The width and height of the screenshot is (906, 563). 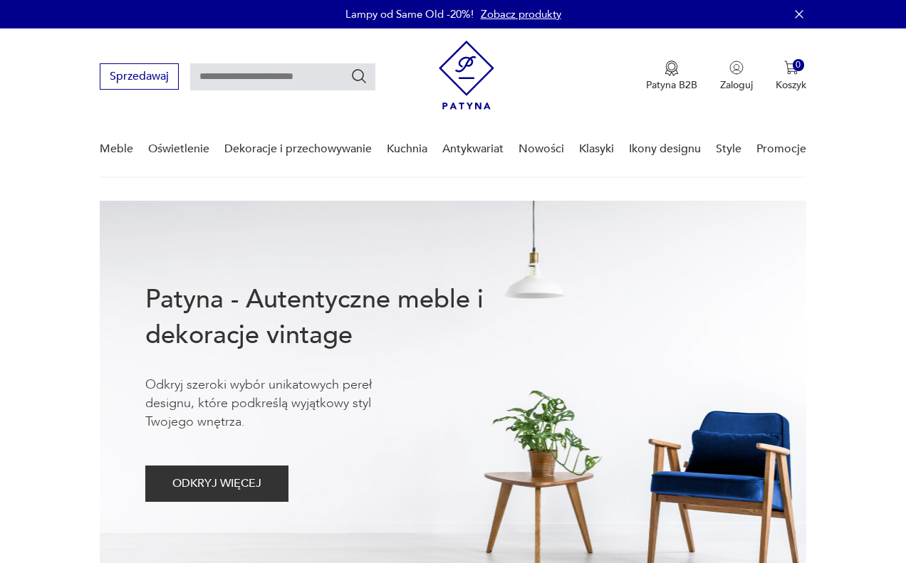 What do you see at coordinates (671, 76) in the screenshot?
I see `button: Patyna B2B` at bounding box center [671, 76].